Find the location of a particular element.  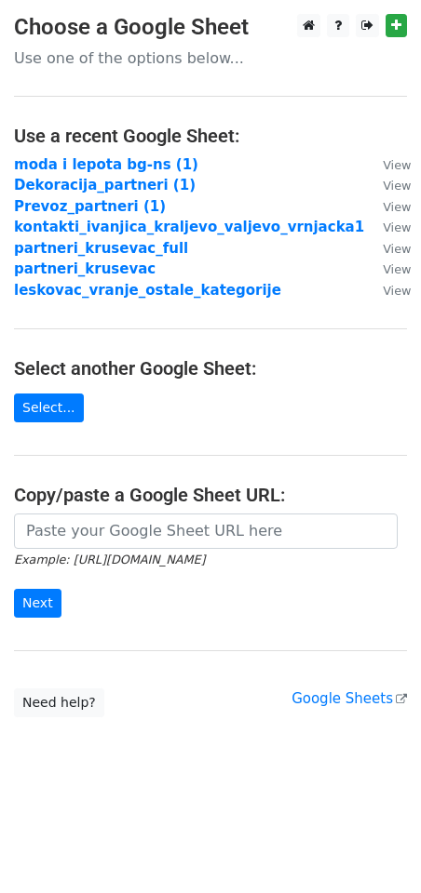

a: Select... is located at coordinates (48, 408).